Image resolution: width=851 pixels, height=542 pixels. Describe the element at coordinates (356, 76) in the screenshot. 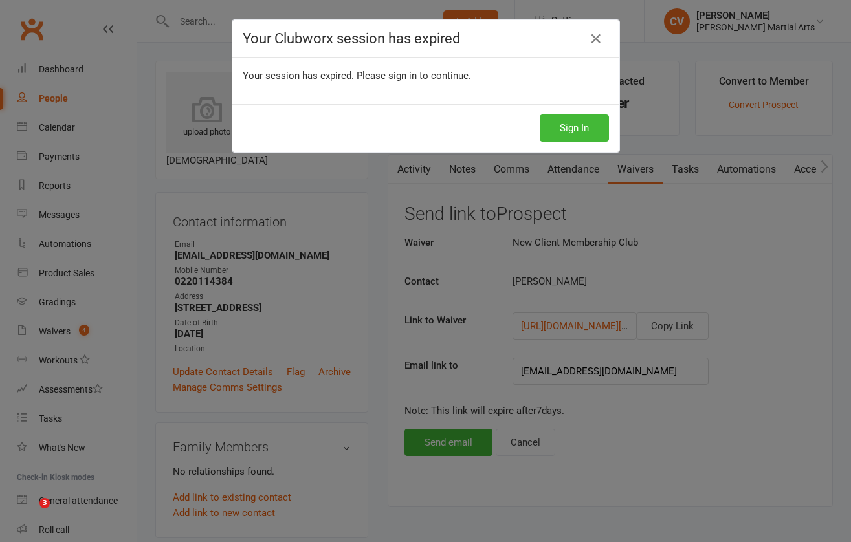

I see `span: Your session has expired. Please sign in to continue.` at that location.